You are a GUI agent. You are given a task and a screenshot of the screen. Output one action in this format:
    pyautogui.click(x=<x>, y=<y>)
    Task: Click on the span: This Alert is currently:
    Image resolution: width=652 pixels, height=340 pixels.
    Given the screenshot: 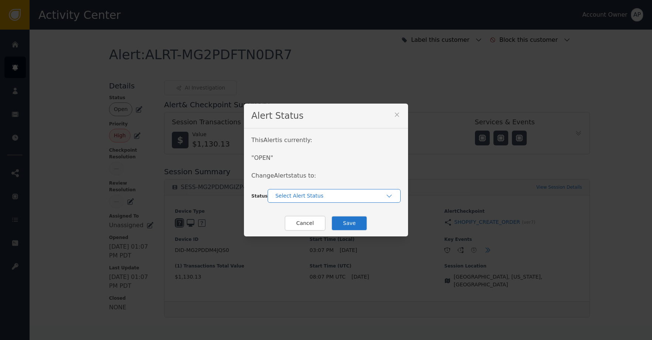 What is the action you would take?
    pyautogui.click(x=282, y=140)
    